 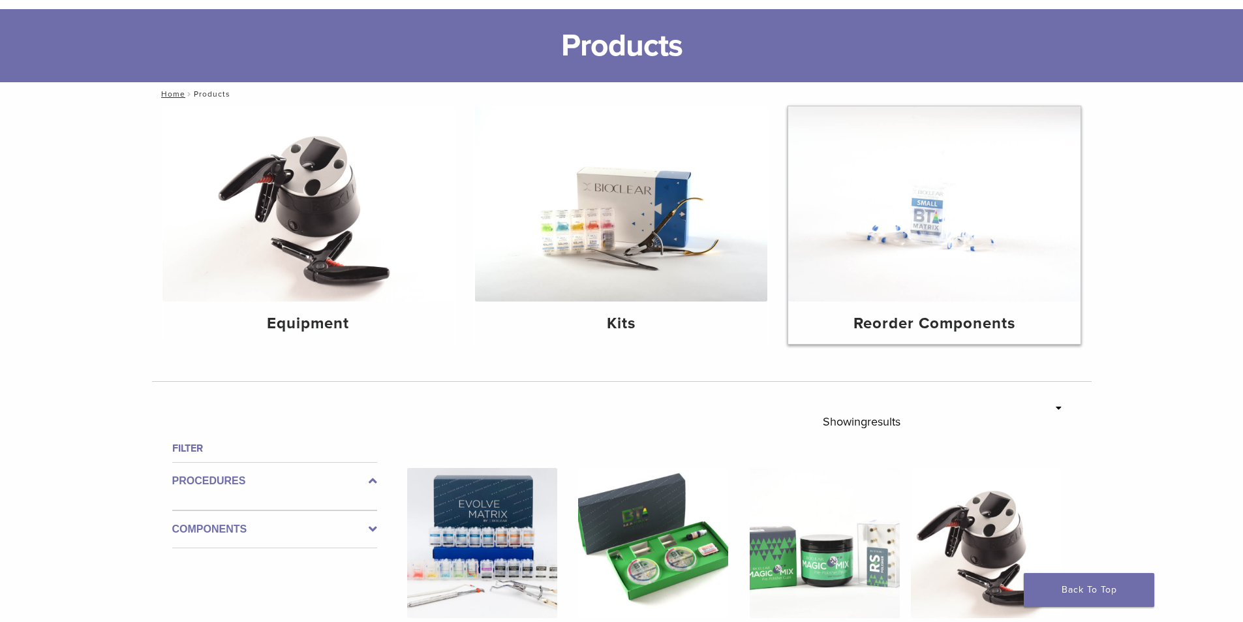 I want to click on a: Reorder Components, so click(x=935, y=225).